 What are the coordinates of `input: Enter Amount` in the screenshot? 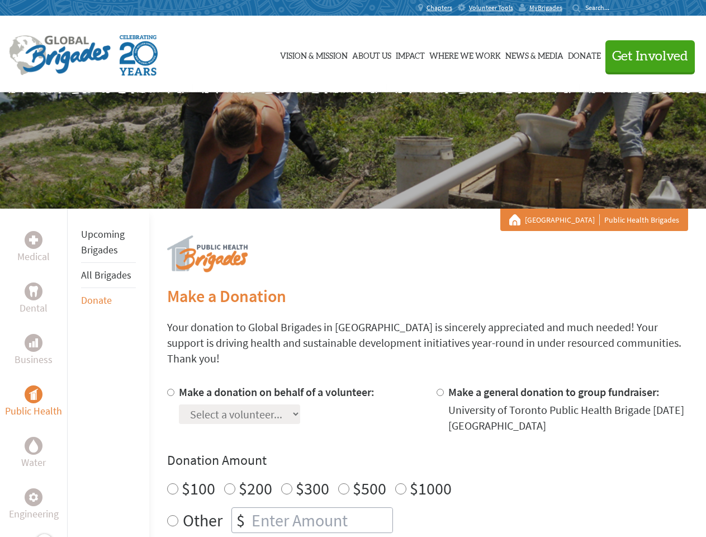 It's located at (321, 520).